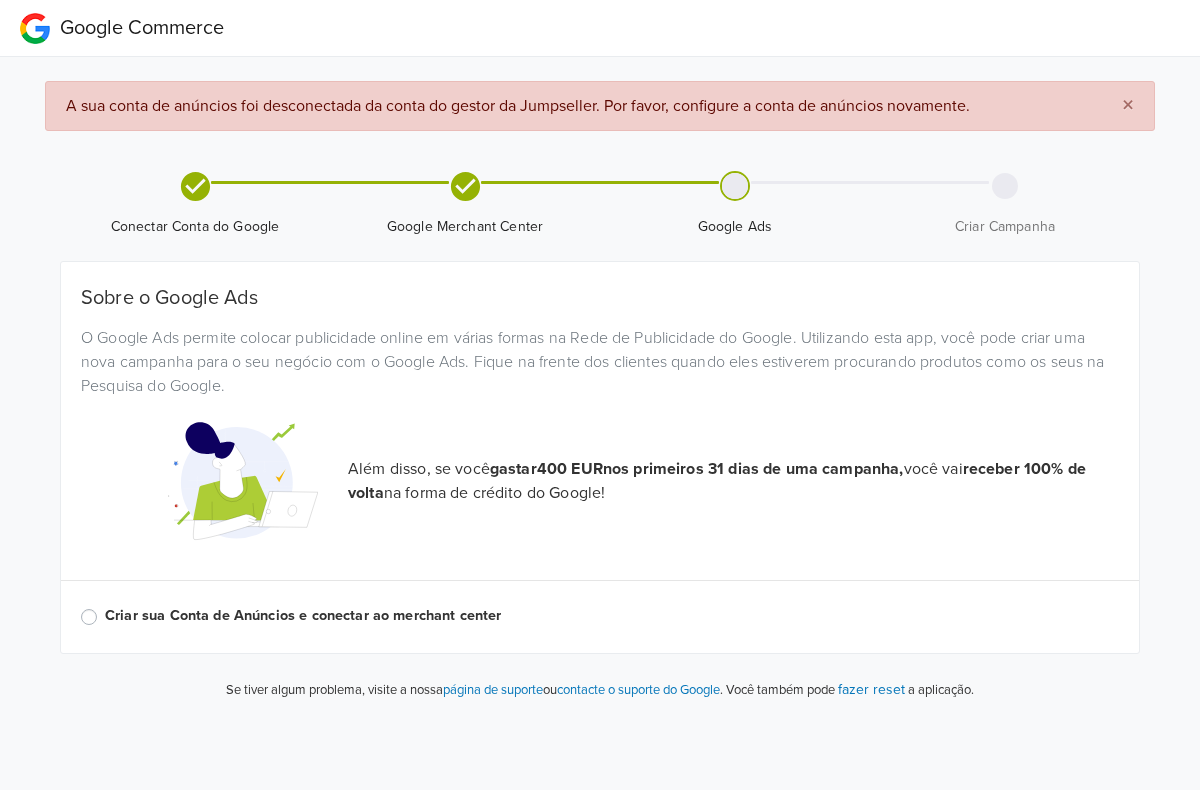  I want to click on span: Criar Campanha, so click(1005, 227).